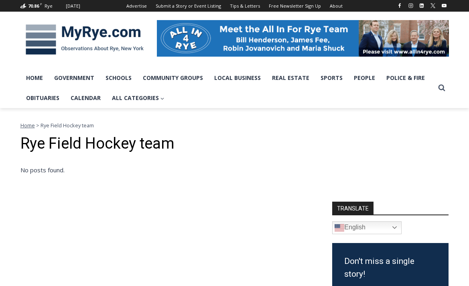 This screenshot has height=286, width=469. I want to click on img: en, so click(340, 228).